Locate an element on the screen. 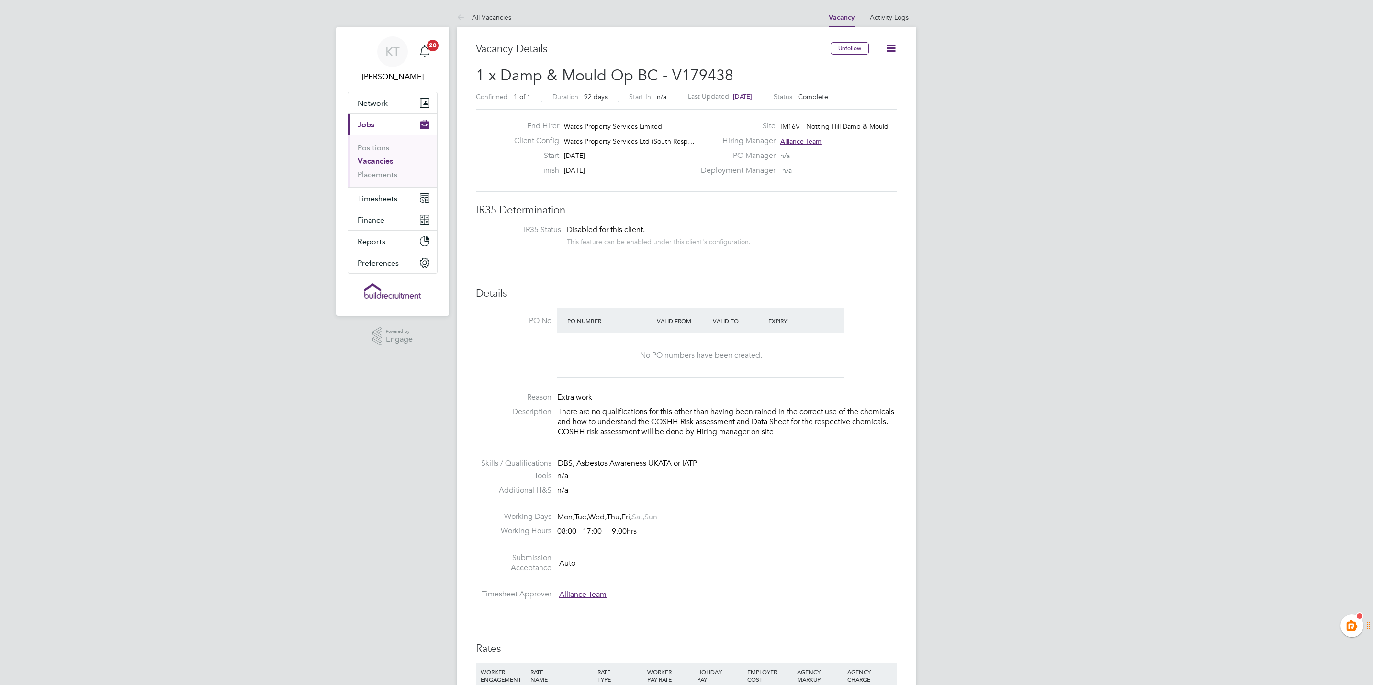  label: Tools is located at coordinates (514, 476).